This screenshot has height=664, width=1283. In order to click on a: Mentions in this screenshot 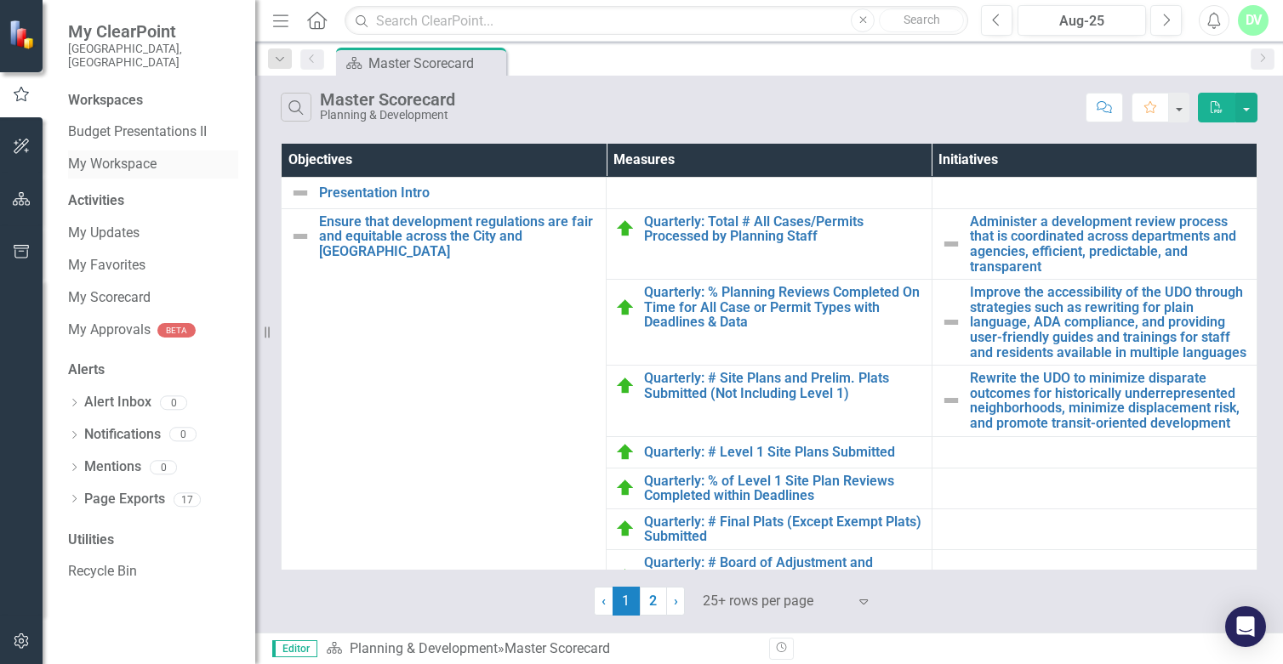, I will do `click(112, 467)`.